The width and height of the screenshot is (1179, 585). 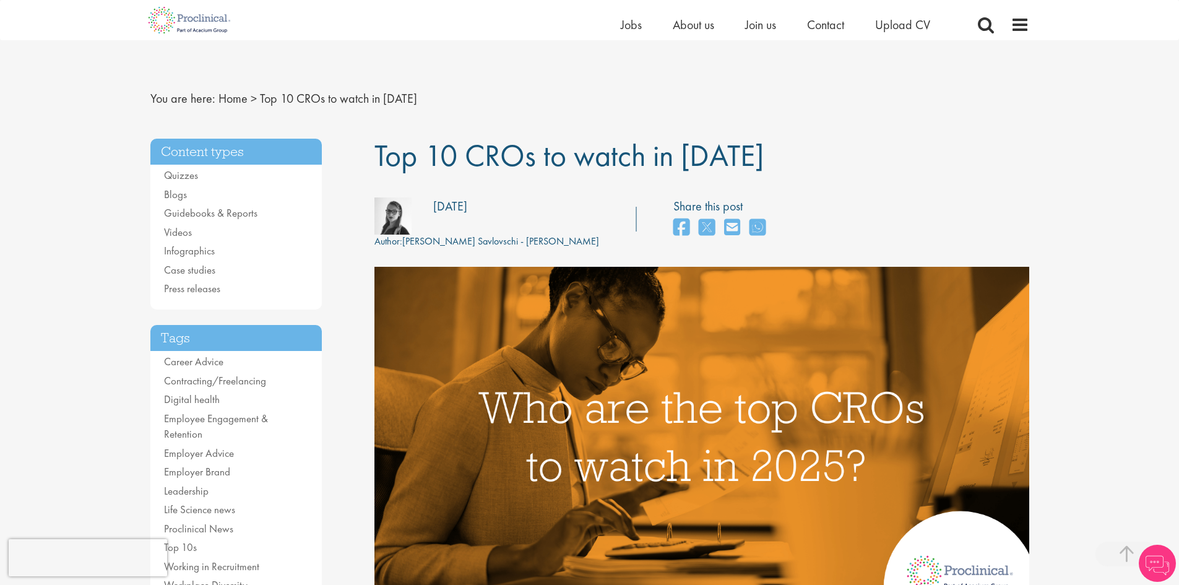 I want to click on a: share on email, so click(x=732, y=228).